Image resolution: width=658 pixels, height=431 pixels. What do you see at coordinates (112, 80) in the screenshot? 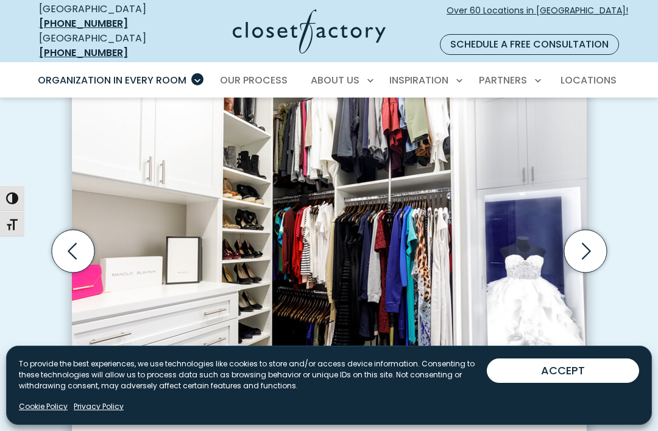
I see `span: Organization in Every Room` at bounding box center [112, 80].